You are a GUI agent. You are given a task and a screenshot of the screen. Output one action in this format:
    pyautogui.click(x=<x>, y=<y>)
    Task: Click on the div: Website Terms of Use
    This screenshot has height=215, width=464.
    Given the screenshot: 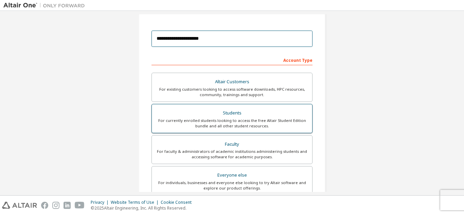 What is the action you would take?
    pyautogui.click(x=135, y=202)
    